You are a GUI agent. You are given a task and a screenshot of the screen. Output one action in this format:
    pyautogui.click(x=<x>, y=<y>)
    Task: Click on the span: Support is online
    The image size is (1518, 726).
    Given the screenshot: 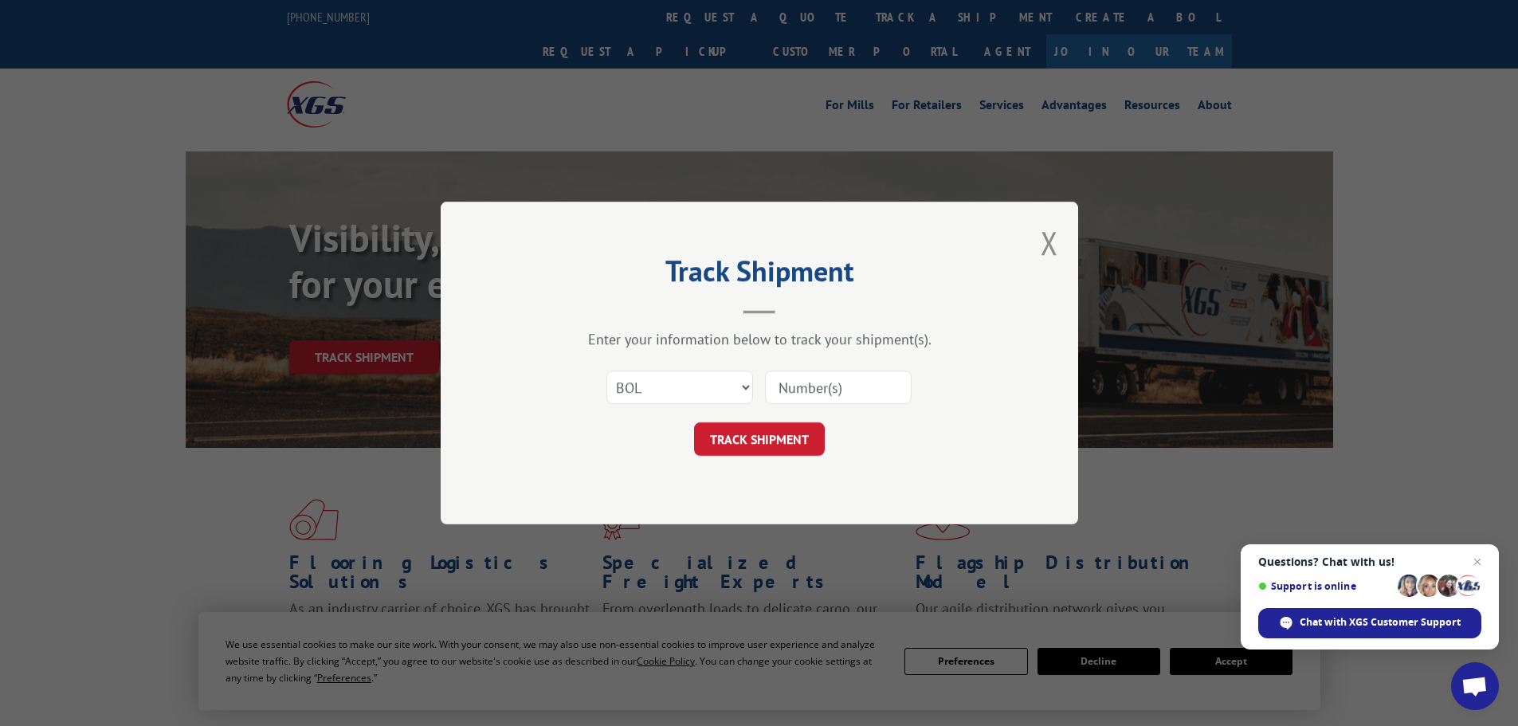 What is the action you would take?
    pyautogui.click(x=1325, y=586)
    